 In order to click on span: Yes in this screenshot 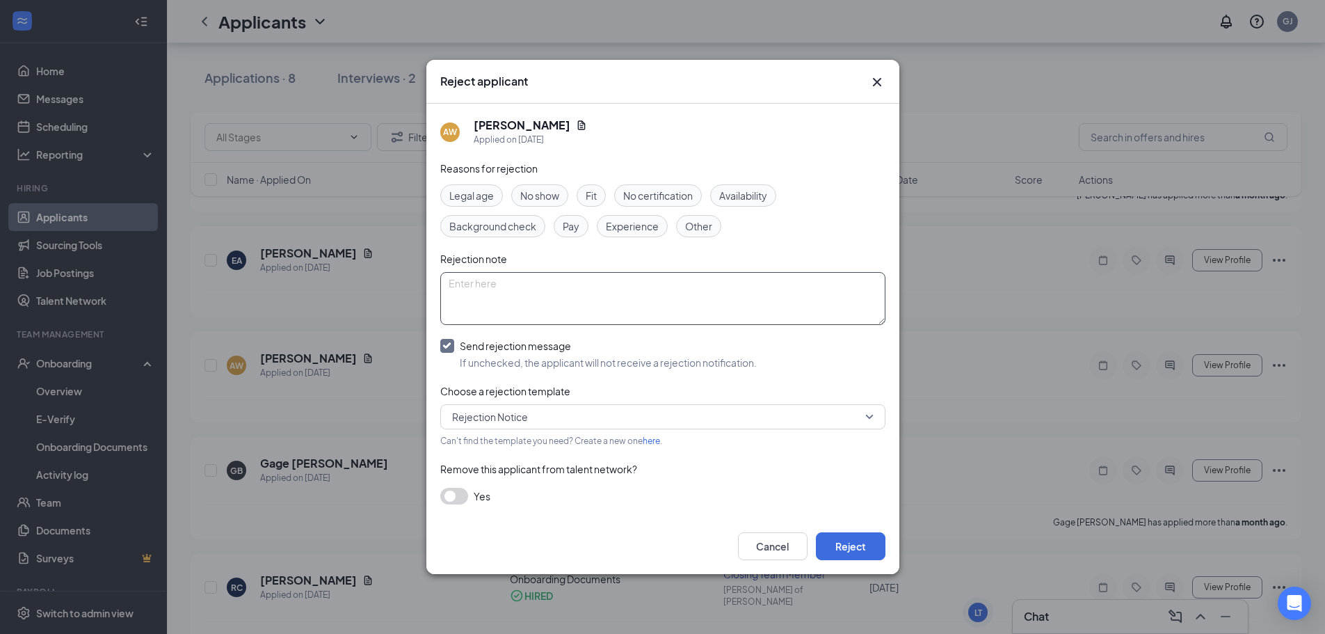, I will do `click(482, 496)`.